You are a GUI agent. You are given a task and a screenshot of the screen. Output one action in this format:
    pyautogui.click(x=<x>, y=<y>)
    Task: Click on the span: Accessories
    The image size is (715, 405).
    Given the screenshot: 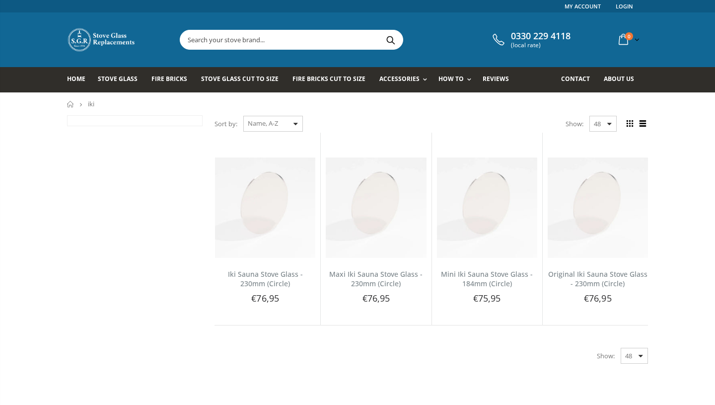 What is the action you would take?
    pyautogui.click(x=399, y=78)
    